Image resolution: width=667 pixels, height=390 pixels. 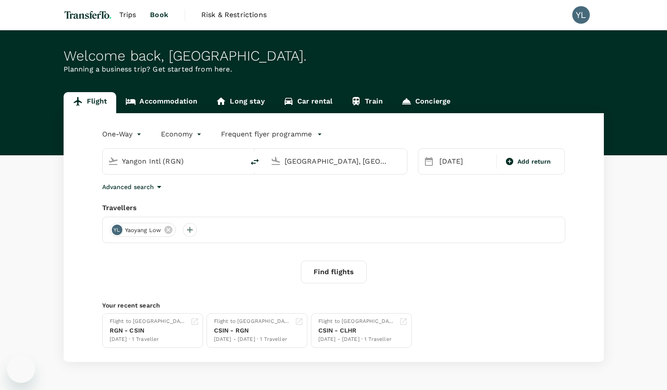 What do you see at coordinates (143, 230) in the screenshot?
I see `span: Yaoyang Low` at bounding box center [143, 230].